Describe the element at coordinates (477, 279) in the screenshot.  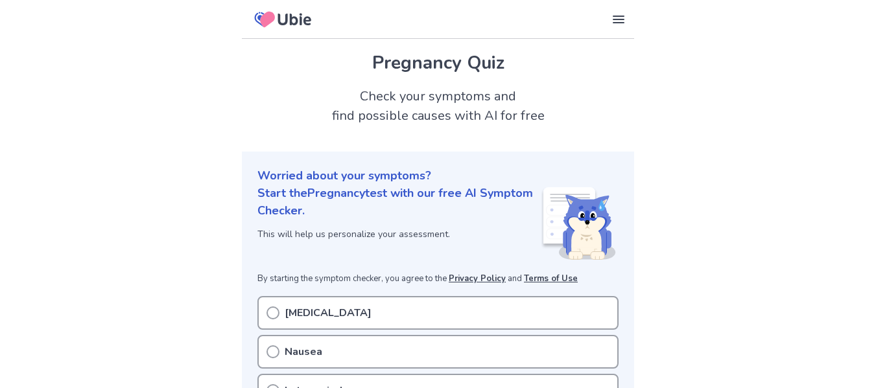
I see `a: Privacy Policy` at that location.